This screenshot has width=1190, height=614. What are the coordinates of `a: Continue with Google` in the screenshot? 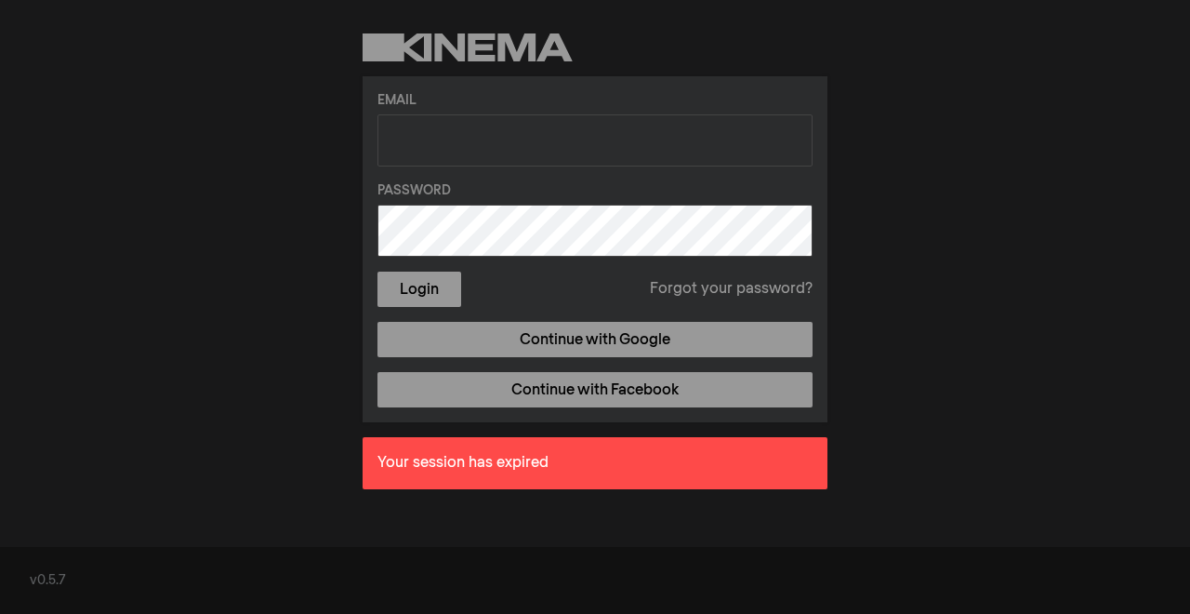 It's located at (595, 339).